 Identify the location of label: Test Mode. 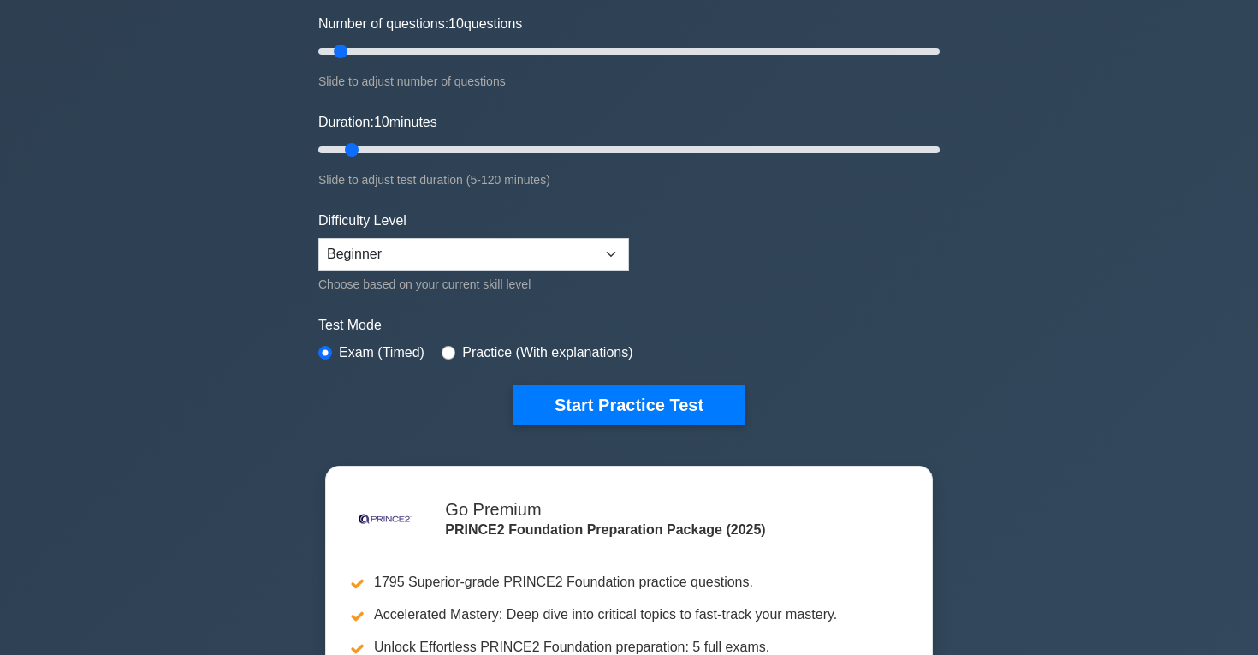
(629, 325).